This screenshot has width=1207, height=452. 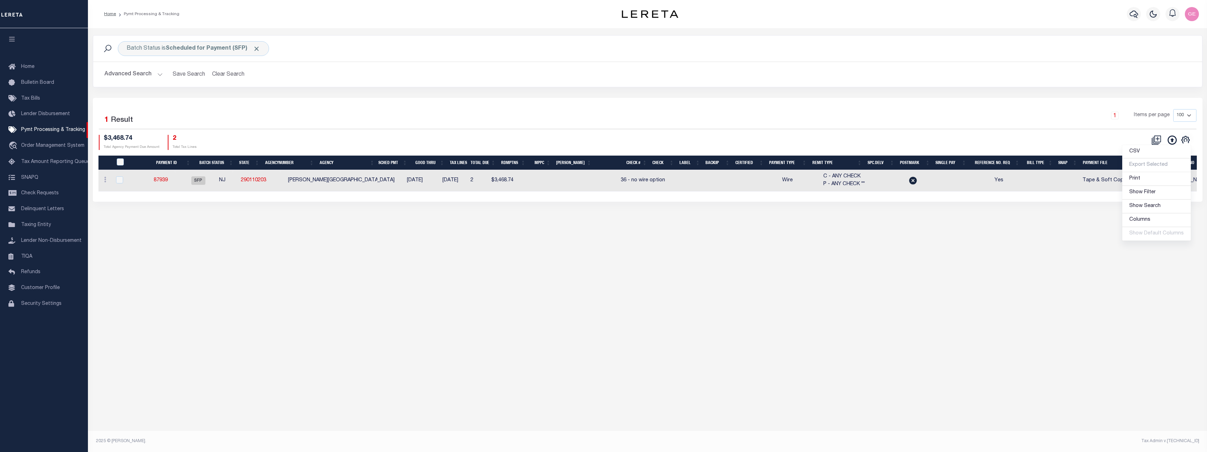 I want to click on img: logo-dark.svg, so click(x=650, y=14).